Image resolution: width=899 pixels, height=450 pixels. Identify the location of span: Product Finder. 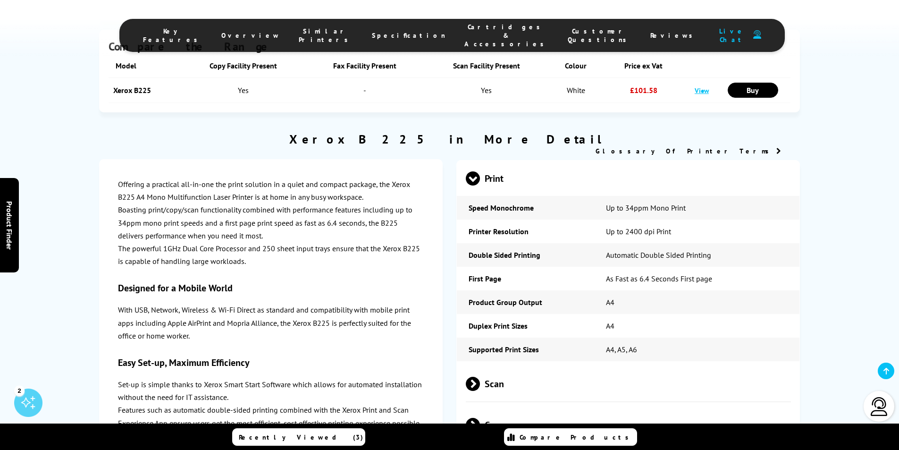
(9, 225).